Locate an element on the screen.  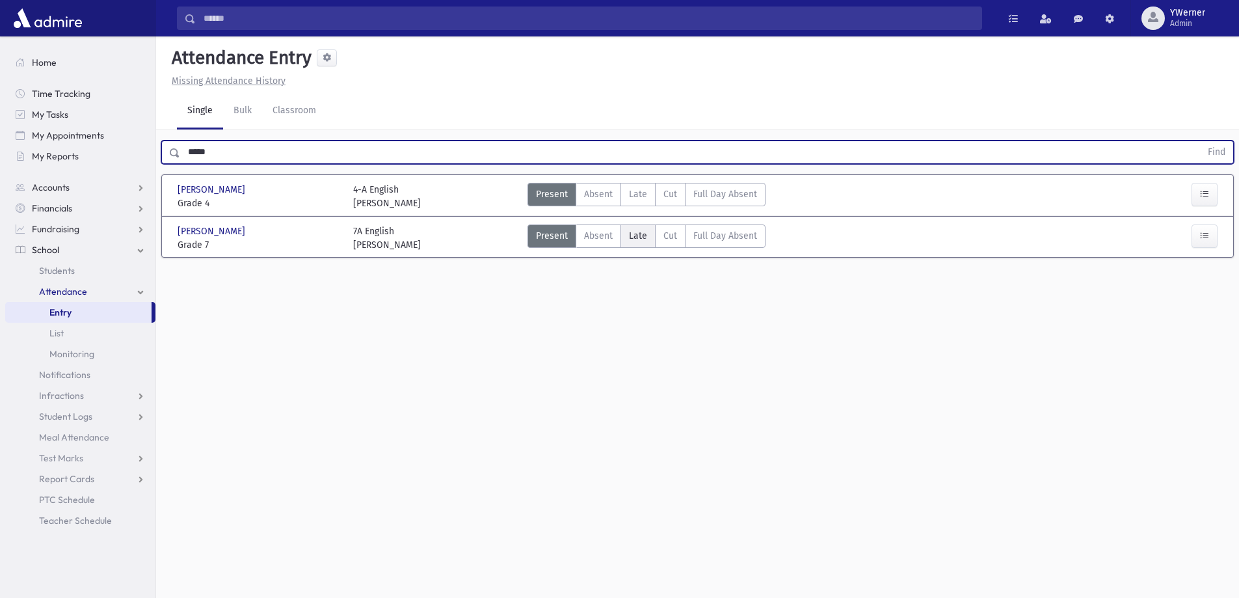
span: Financials is located at coordinates (52, 208).